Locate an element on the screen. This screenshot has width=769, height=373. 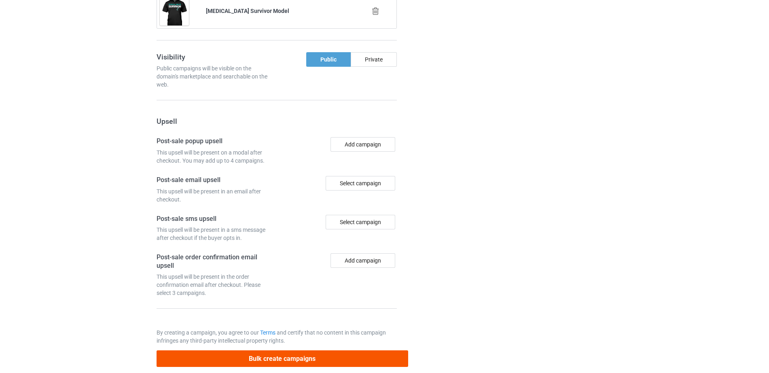
div: Public campaigns will be visible on the domain's marketplace and searchable on the web. is located at coordinates (215, 76).